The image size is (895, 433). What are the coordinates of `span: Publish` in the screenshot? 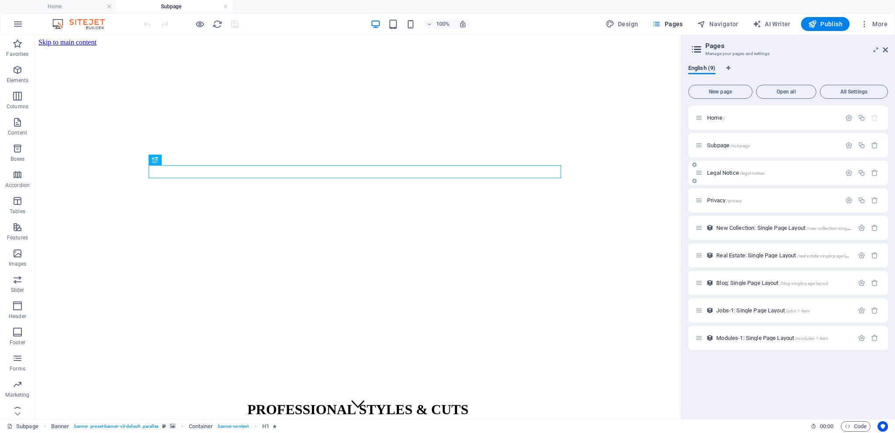 It's located at (825, 24).